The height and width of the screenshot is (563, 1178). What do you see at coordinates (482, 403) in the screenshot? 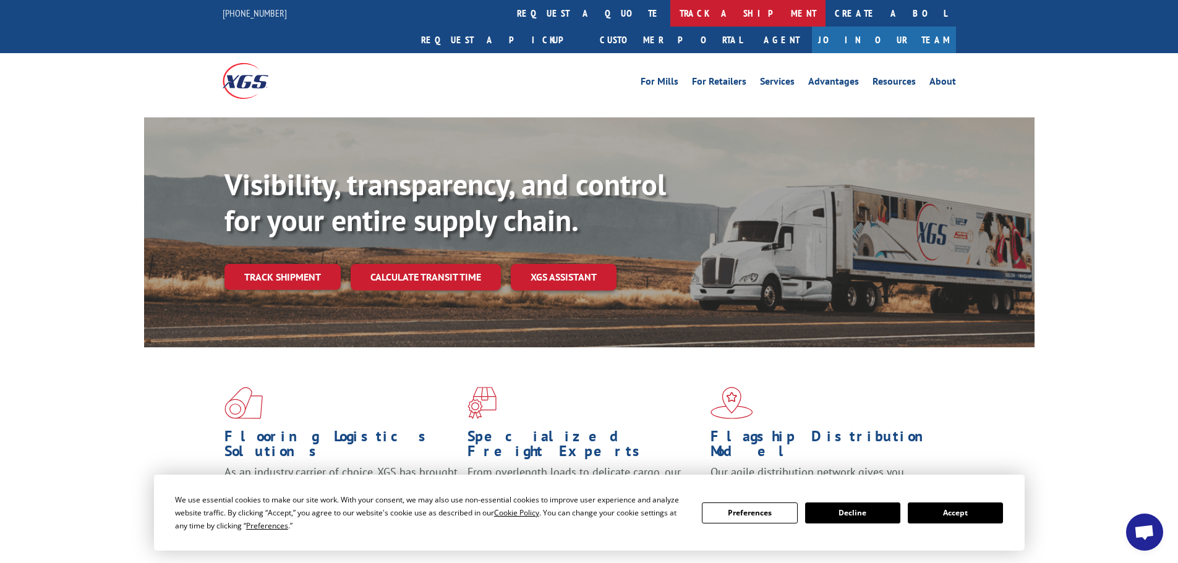
I see `img: xgs-icon-focused-on-flooring-red` at bounding box center [482, 403].